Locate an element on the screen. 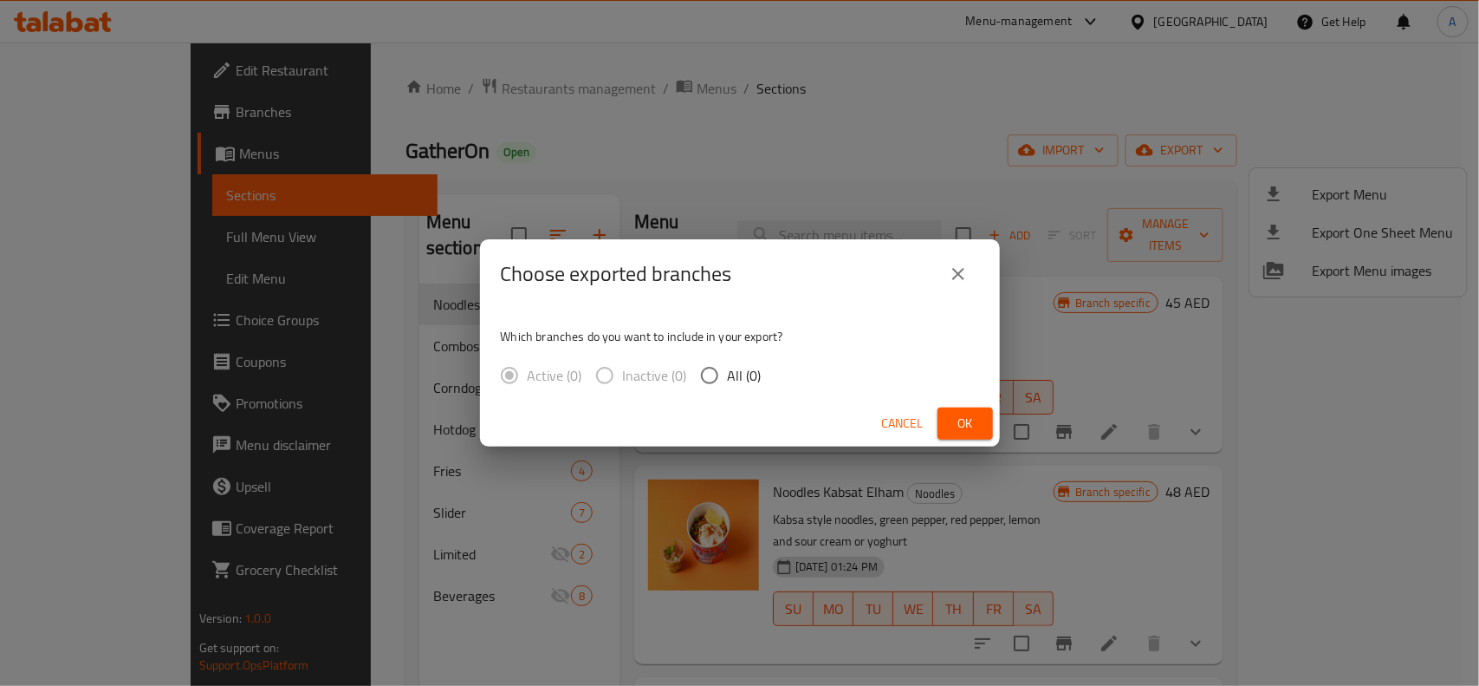  button: Ok is located at coordinates (965, 423).